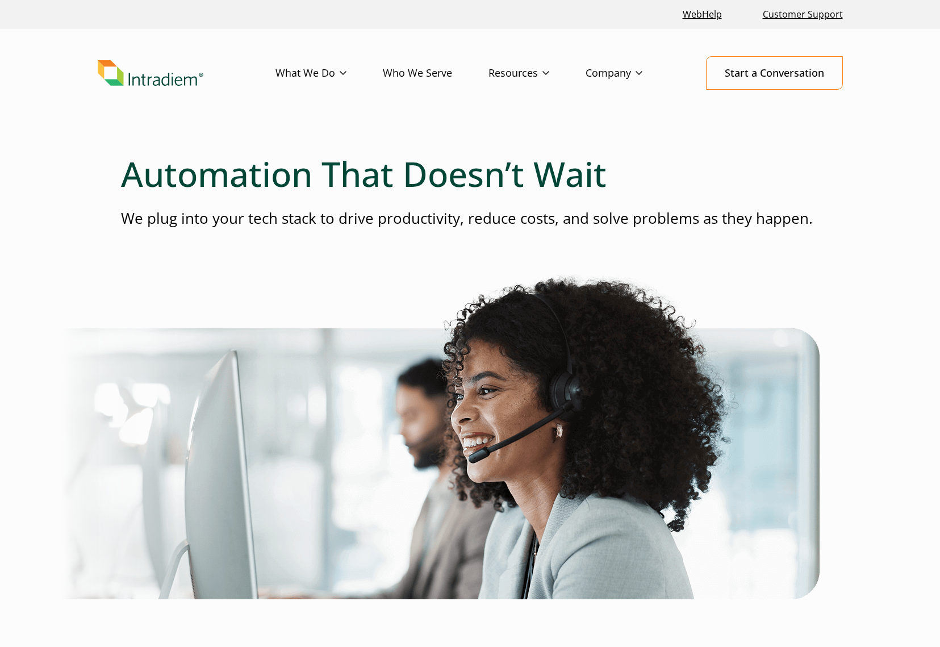 The height and width of the screenshot is (647, 940). I want to click on img: Intradiem, so click(151, 73).